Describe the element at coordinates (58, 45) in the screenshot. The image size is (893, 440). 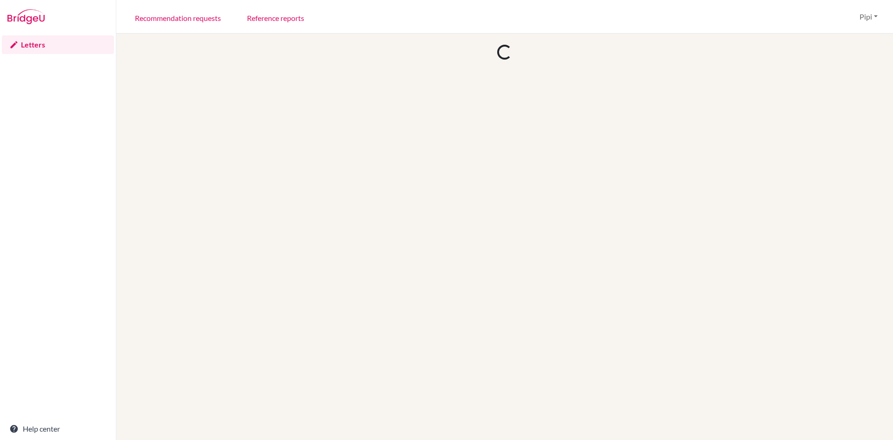
I see `a: Letters` at that location.